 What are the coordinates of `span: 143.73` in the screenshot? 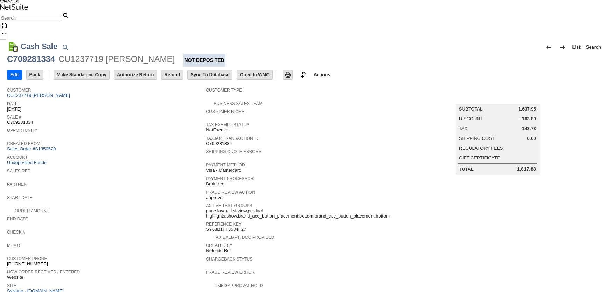 It's located at (529, 129).